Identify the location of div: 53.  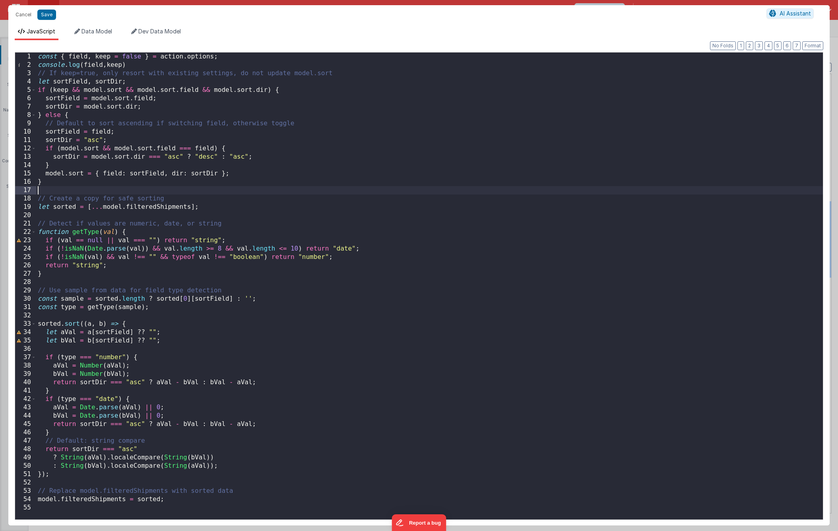
(25, 491).